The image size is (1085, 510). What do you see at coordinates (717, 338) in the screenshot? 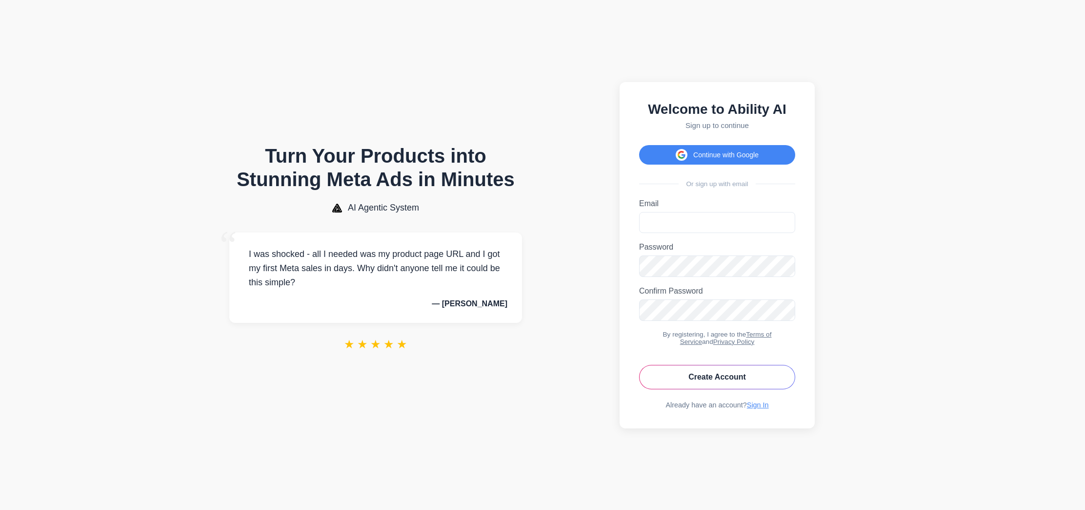
I see `div: By registering, I agree to the and` at bounding box center [717, 338].